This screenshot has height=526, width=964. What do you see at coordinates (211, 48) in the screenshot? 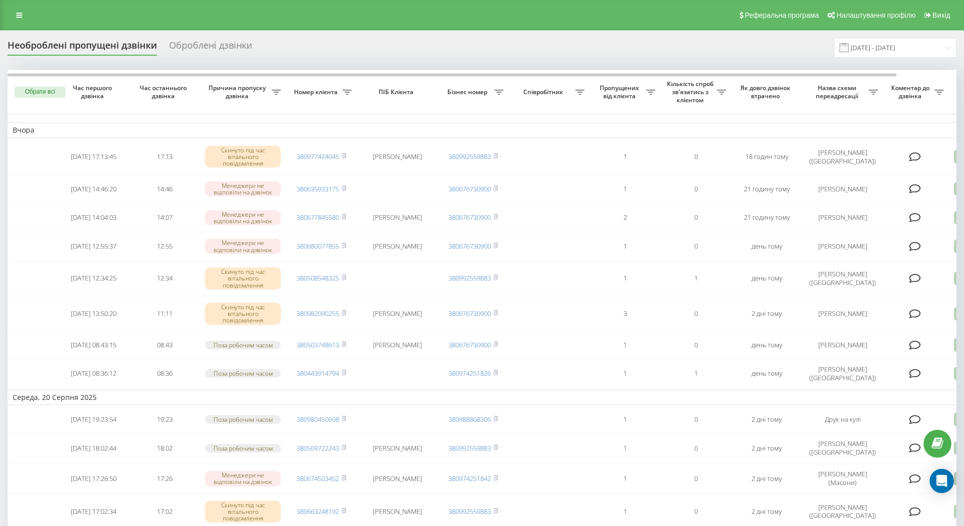
I see `div: Оброблені дзвінки` at bounding box center [211, 48].